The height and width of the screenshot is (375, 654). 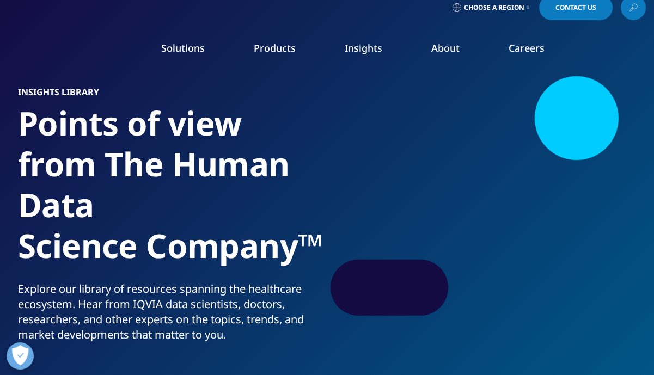 What do you see at coordinates (498, 197) in the screenshot?
I see `img: gettyimages-994519422-900px.jpg` at bounding box center [498, 197].